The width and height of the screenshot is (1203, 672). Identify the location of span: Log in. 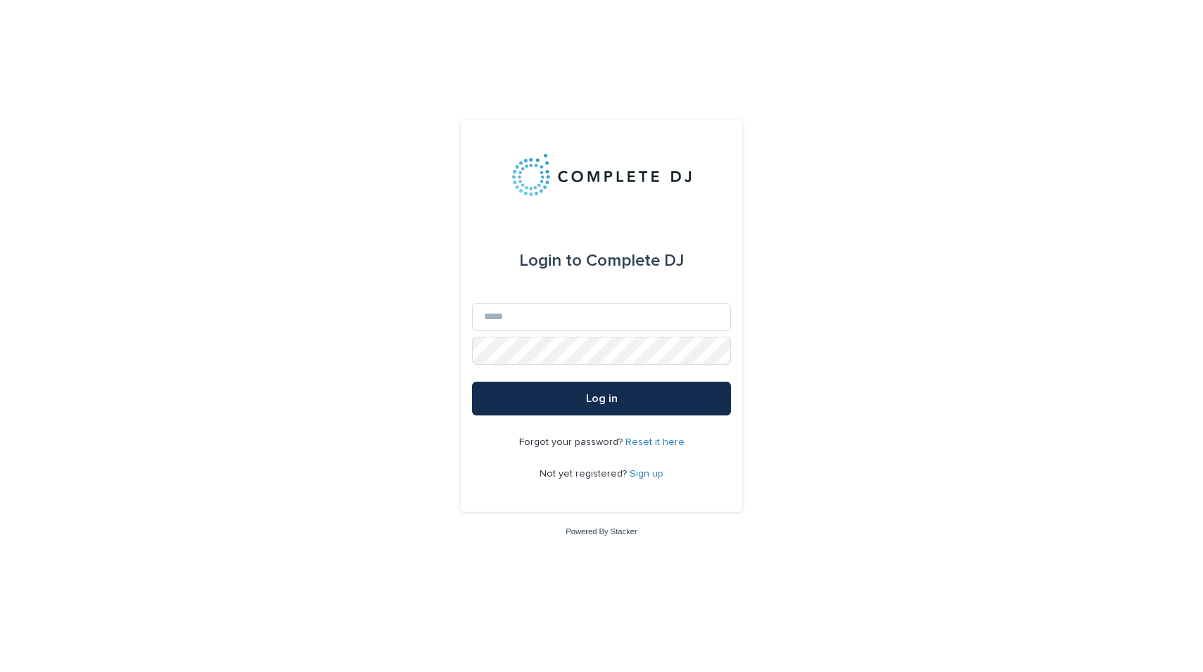
(601, 399).